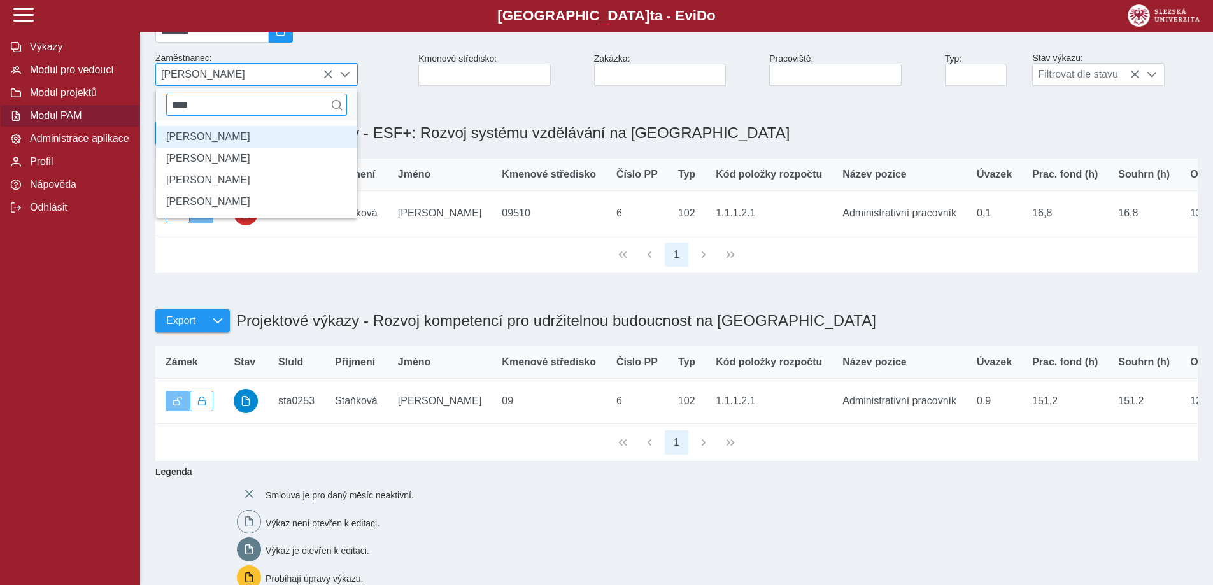 The height and width of the screenshot is (585, 1213). Describe the element at coordinates (78, 185) in the screenshot. I see `span: Nápověda` at that location.